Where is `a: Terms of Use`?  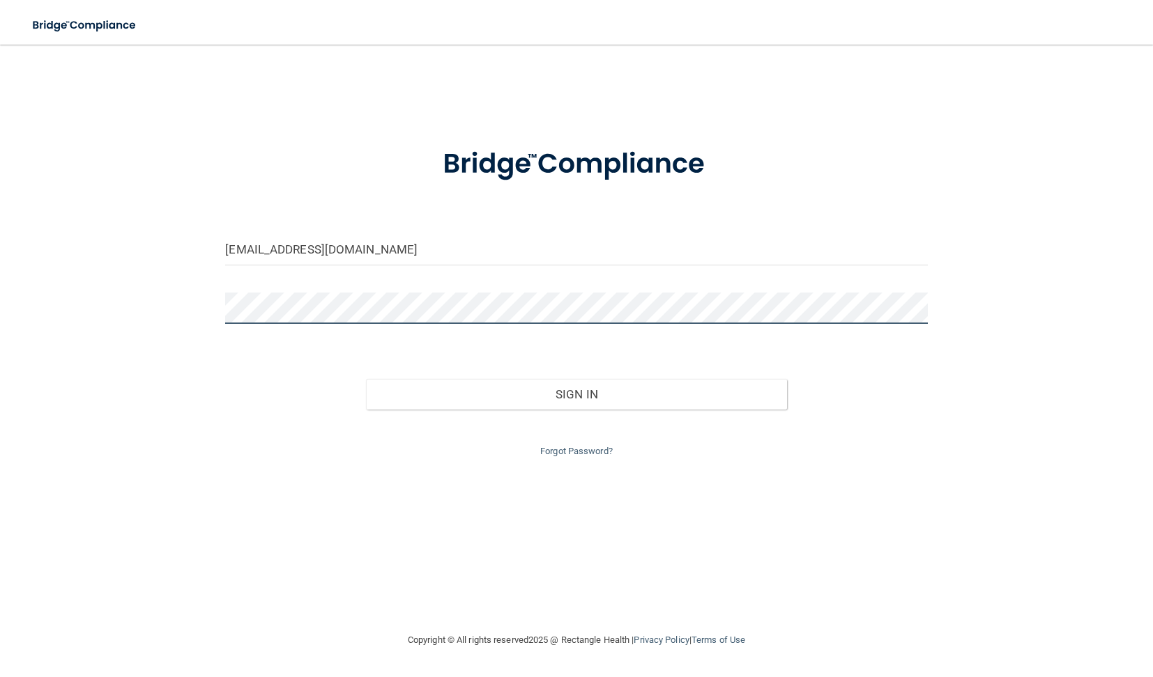 a: Terms of Use is located at coordinates (718, 640).